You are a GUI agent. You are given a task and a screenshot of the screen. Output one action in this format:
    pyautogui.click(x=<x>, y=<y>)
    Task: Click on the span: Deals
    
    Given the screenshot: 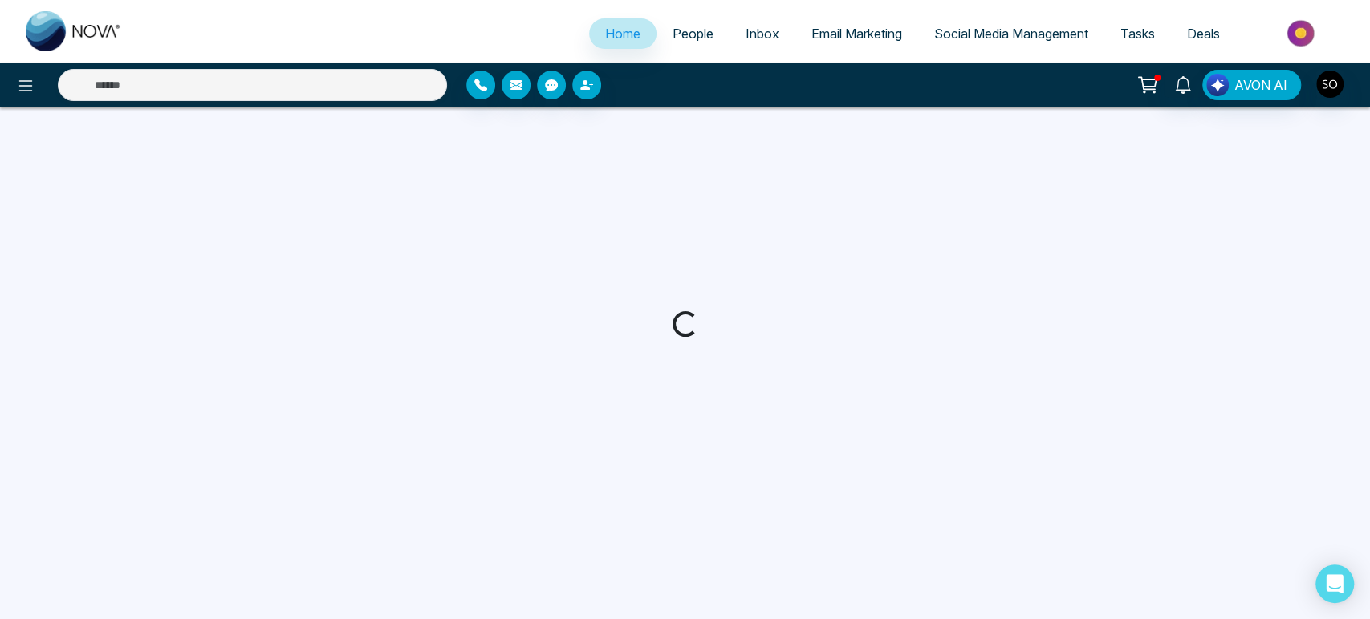 What is the action you would take?
    pyautogui.click(x=1203, y=34)
    